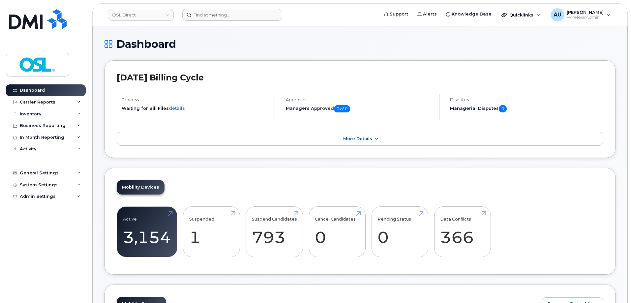  Describe the element at coordinates (342, 109) in the screenshot. I see `span: 0 of 0` at that location.